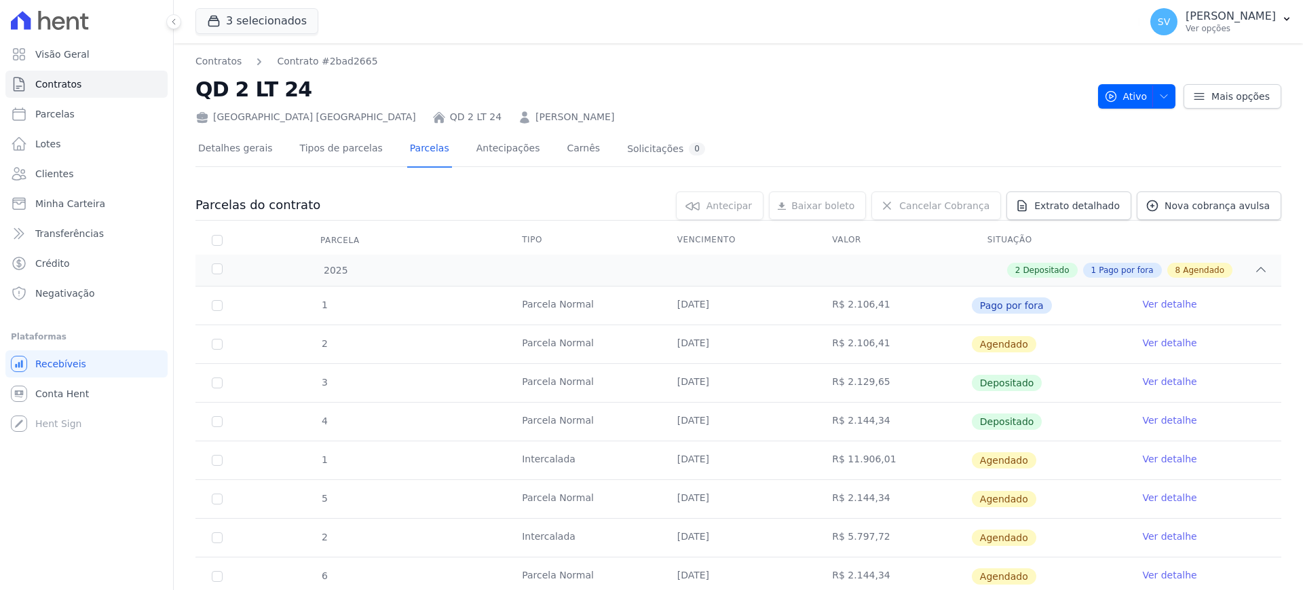  Describe the element at coordinates (258, 205) in the screenshot. I see `h3: Parcelas do contrato` at that location.